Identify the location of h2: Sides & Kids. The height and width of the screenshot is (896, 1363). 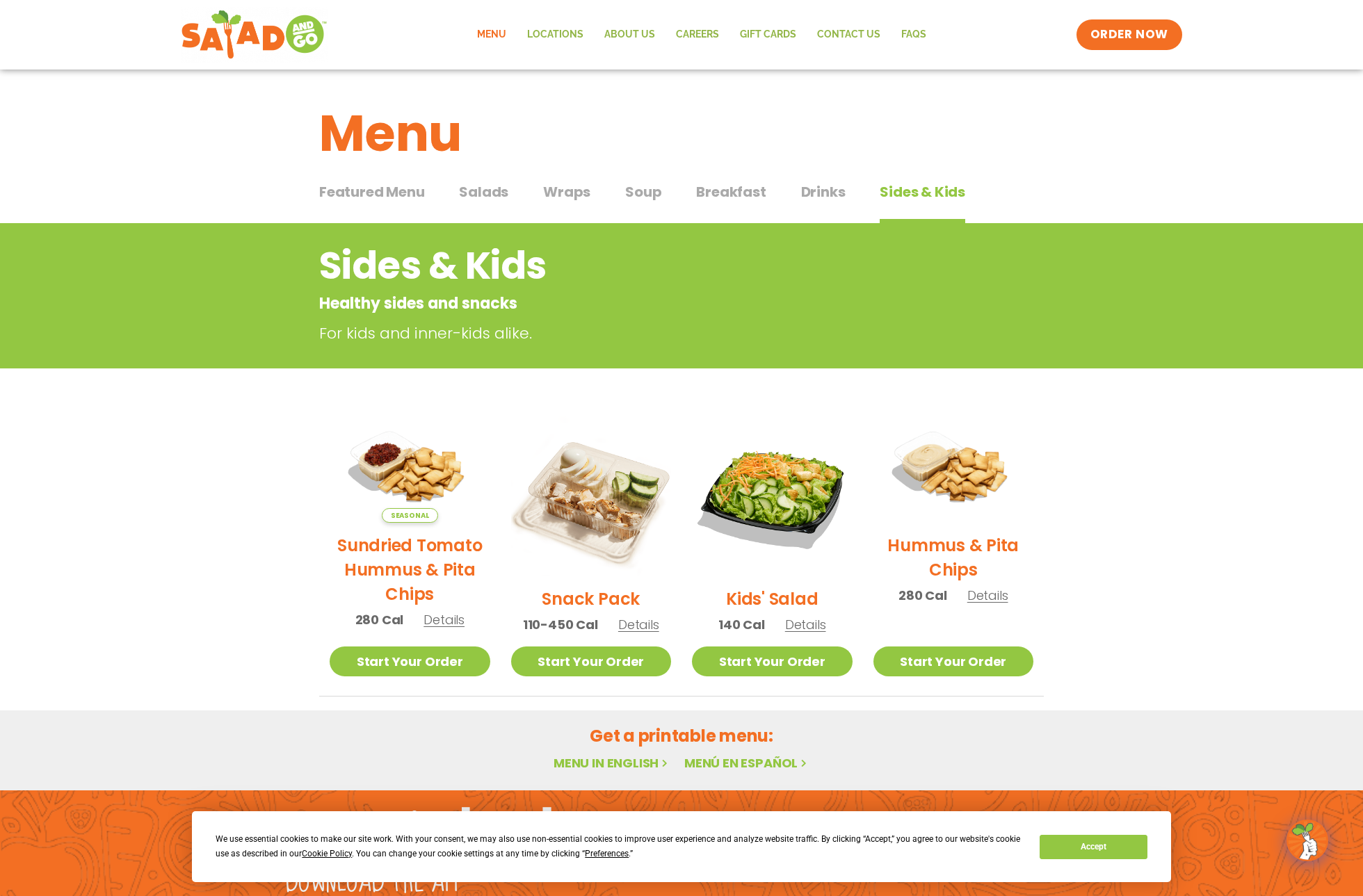
(626, 266).